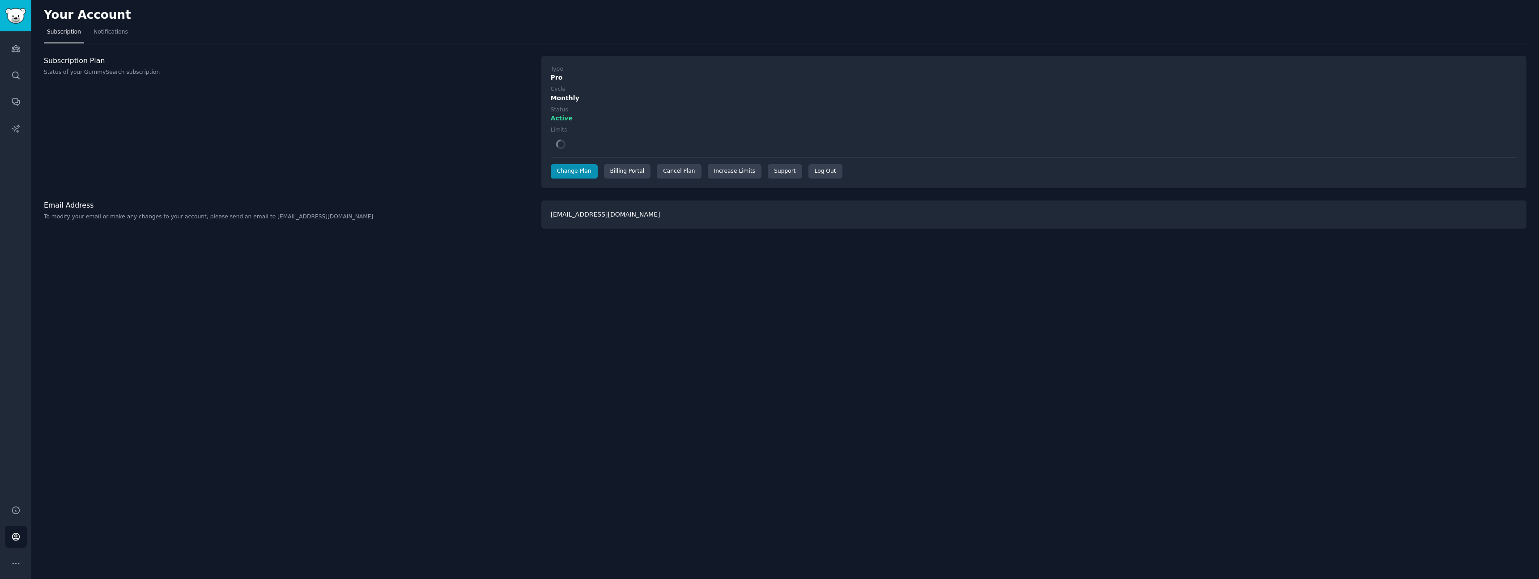 This screenshot has width=1539, height=579. Describe the element at coordinates (561, 118) in the screenshot. I see `span: Active` at that location.